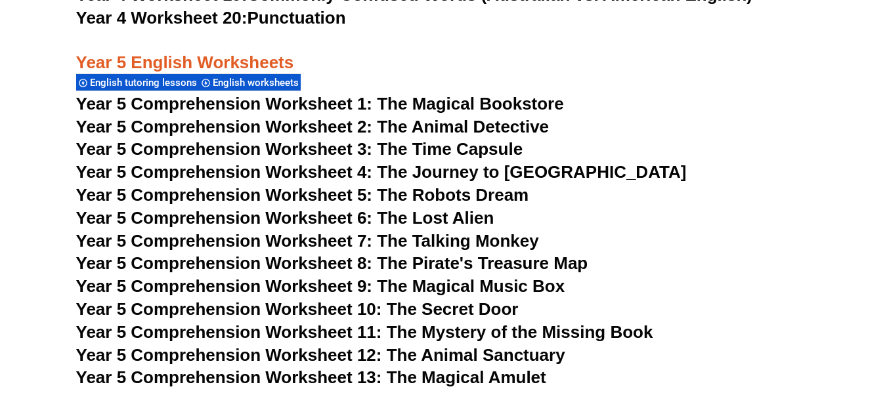 The width and height of the screenshot is (887, 393). What do you see at coordinates (303, 195) in the screenshot?
I see `span: Year 5 Comprehension Worksheet 5: The Robots Dream` at bounding box center [303, 195].